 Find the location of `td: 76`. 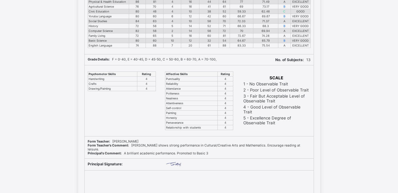

td: 76 is located at coordinates (137, 7).